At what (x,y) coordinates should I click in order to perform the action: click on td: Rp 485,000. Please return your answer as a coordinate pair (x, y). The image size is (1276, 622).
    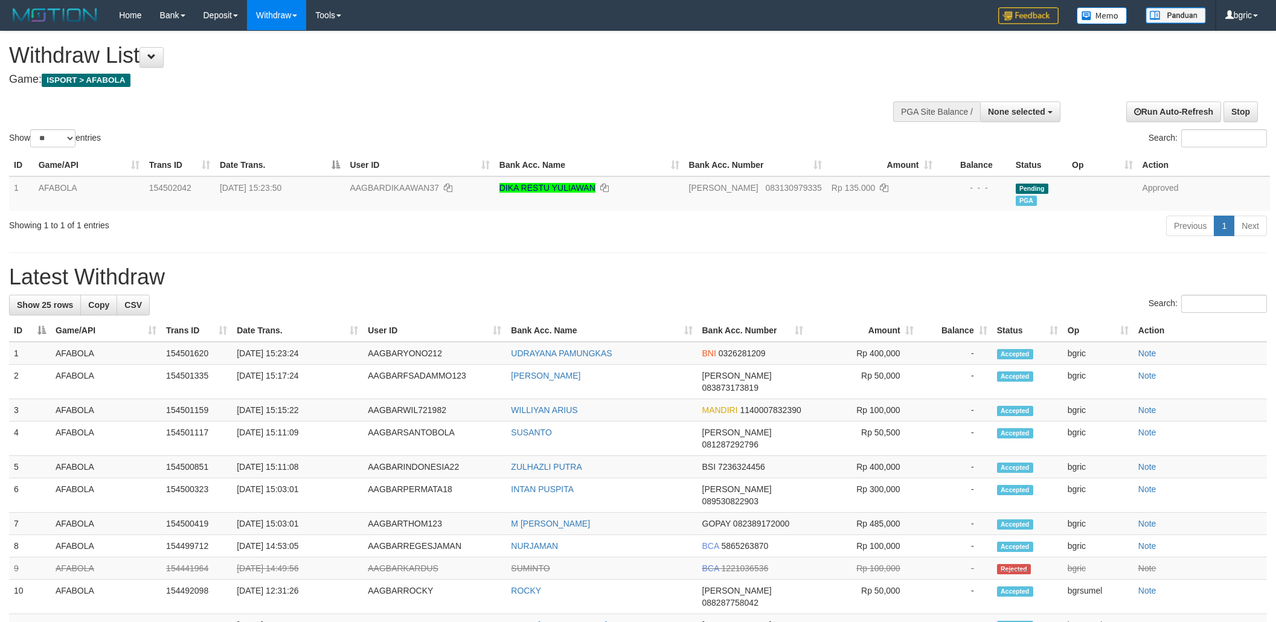
    Looking at the image, I should click on (863, 524).